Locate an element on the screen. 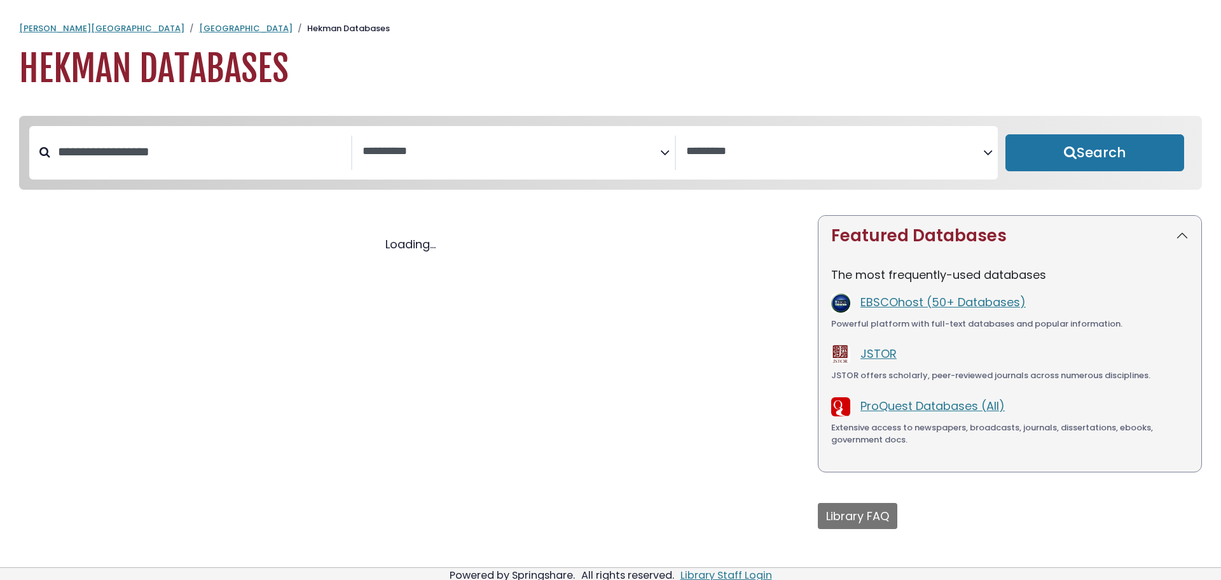 The image size is (1221, 580). input: Search database by title or keyword is located at coordinates (200, 151).